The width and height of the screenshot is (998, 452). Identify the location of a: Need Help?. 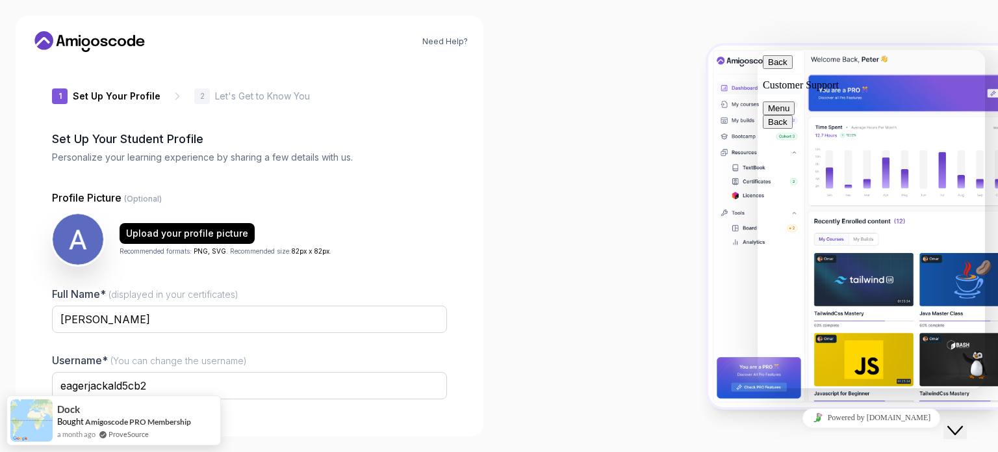
(445, 42).